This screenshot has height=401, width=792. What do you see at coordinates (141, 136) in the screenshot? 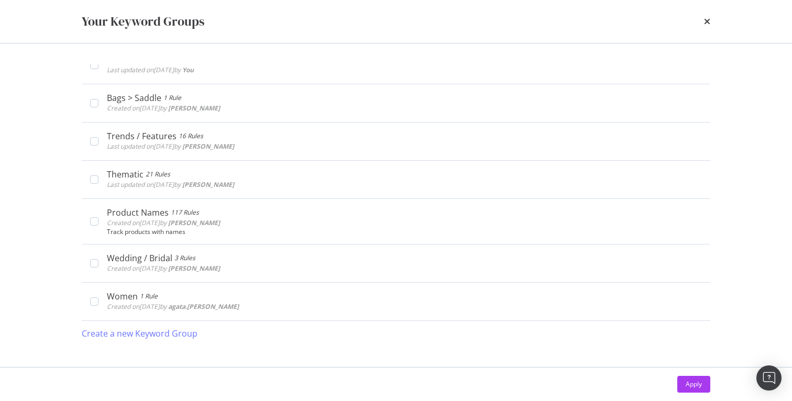
I see `div: Trends / Features` at bounding box center [141, 136].